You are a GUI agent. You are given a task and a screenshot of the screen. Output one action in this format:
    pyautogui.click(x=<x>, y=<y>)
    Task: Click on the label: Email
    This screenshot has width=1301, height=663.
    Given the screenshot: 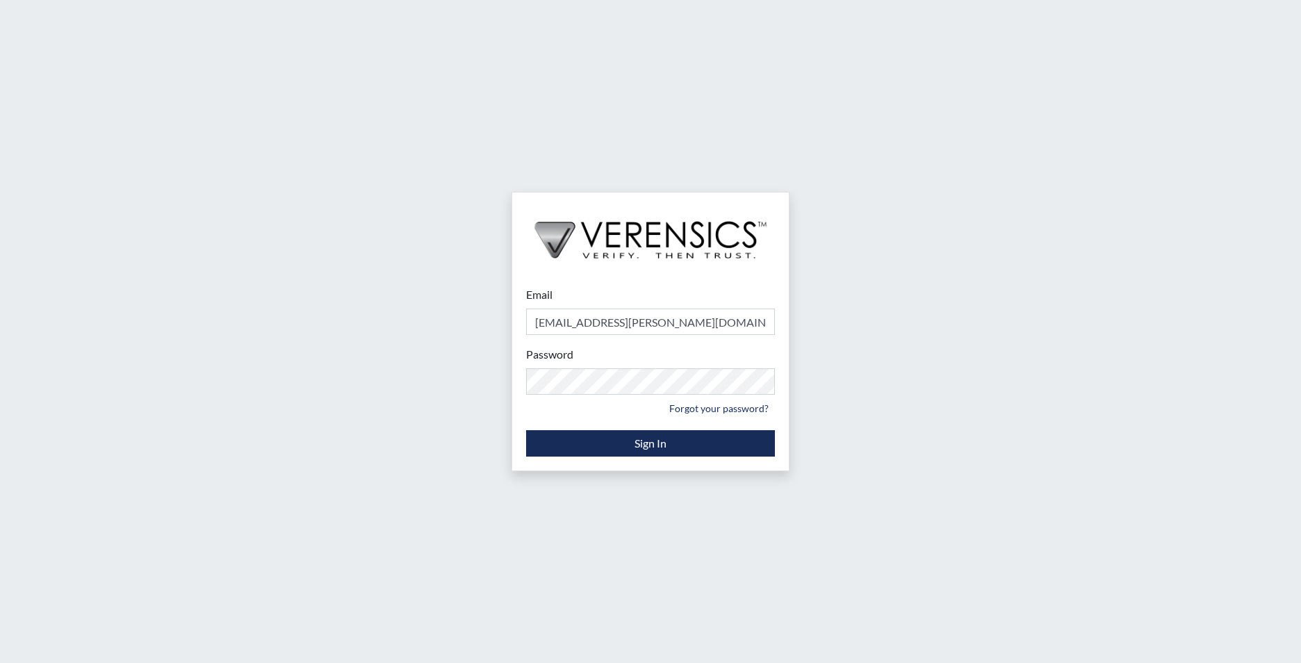 What is the action you would take?
    pyautogui.click(x=539, y=295)
    